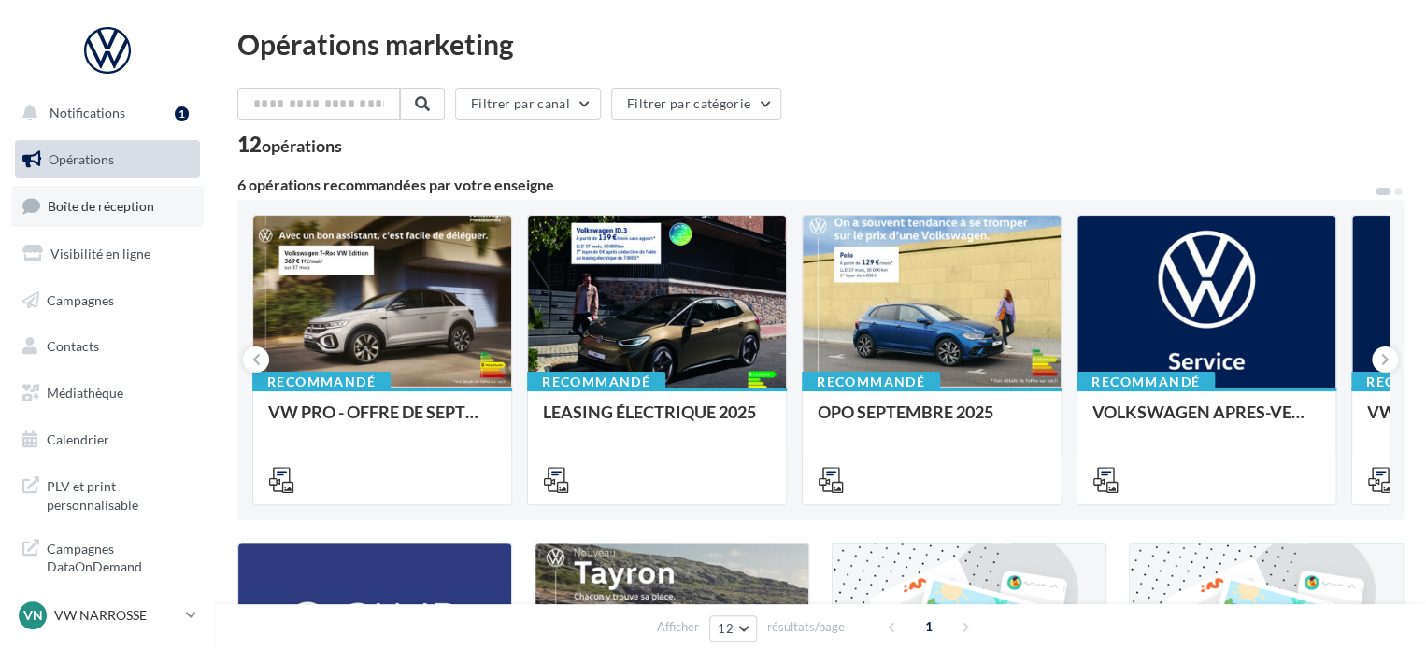 This screenshot has width=1426, height=649. What do you see at coordinates (677, 627) in the screenshot?
I see `span: Afficher` at bounding box center [677, 627].